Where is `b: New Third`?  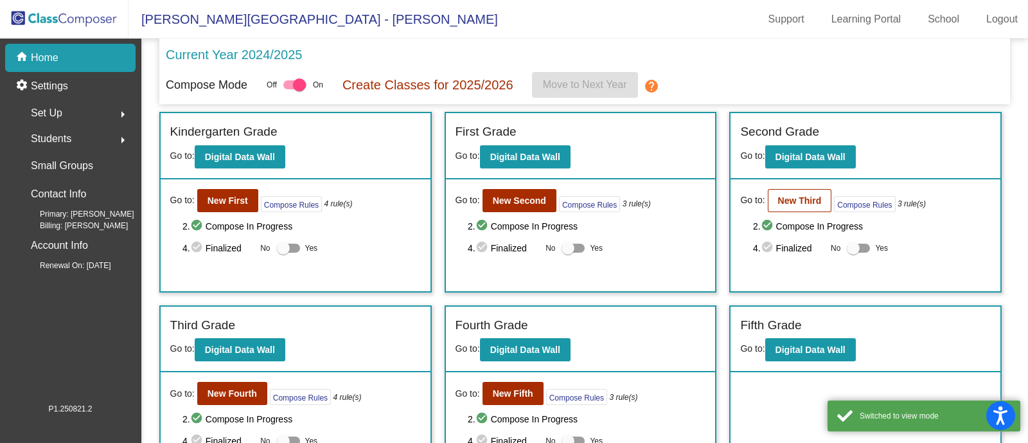 b: New Third is located at coordinates (800, 201).